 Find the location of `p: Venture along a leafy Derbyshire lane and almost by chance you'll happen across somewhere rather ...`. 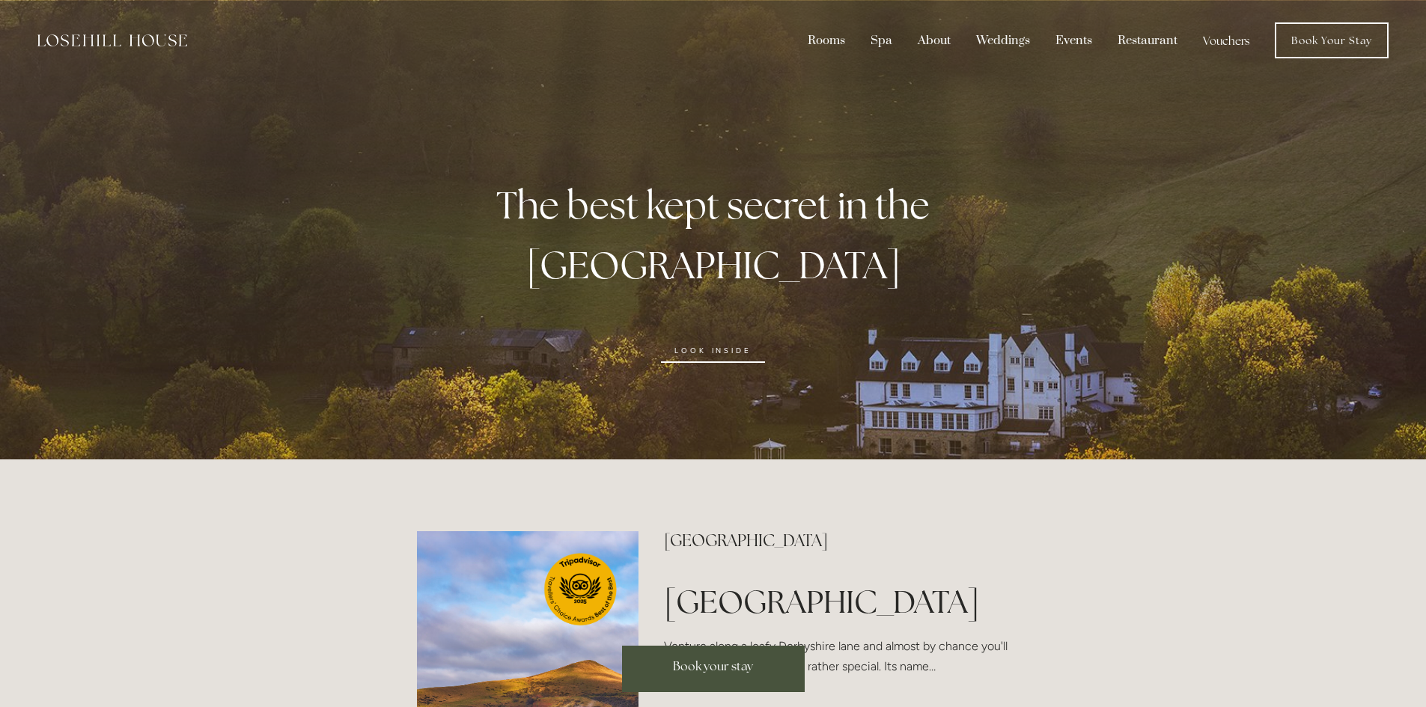

p: Venture along a leafy Derbyshire lane and almost by chance you'll happen across somewhere rather ... is located at coordinates (836, 667).